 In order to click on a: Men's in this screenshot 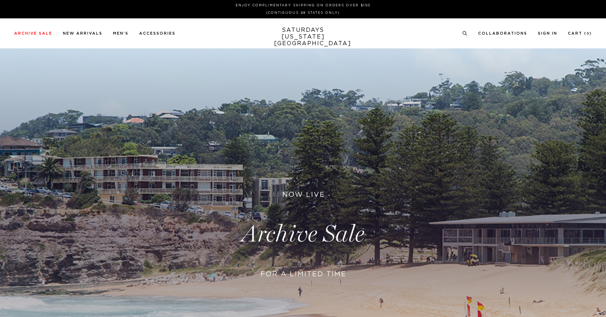, I will do `click(121, 33)`.